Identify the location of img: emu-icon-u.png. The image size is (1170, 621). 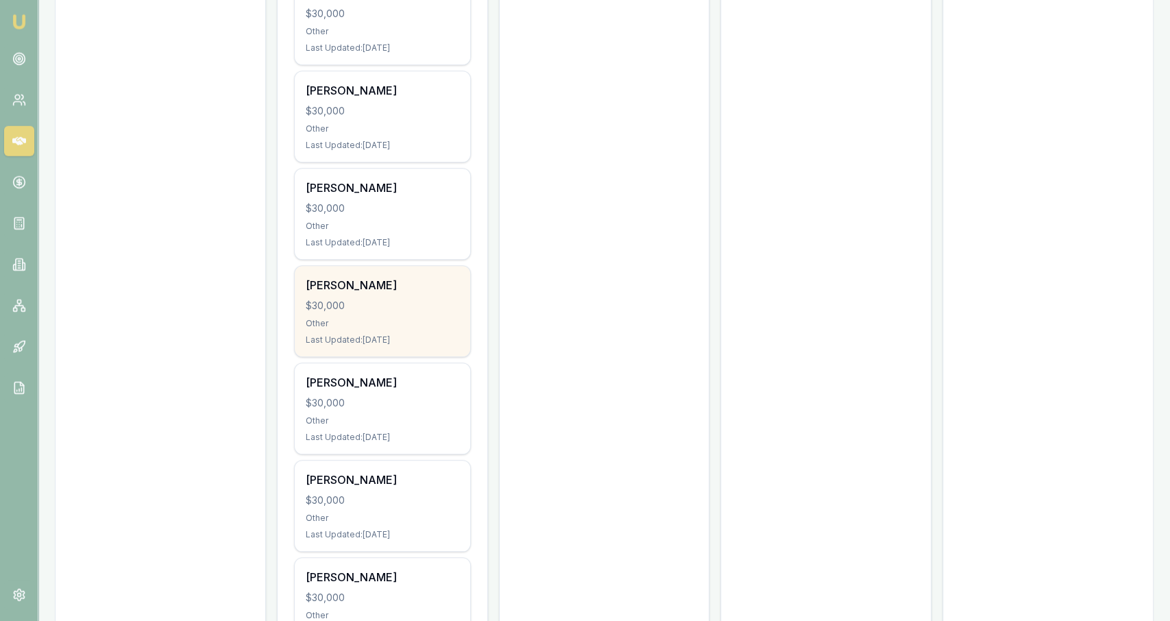
(19, 22).